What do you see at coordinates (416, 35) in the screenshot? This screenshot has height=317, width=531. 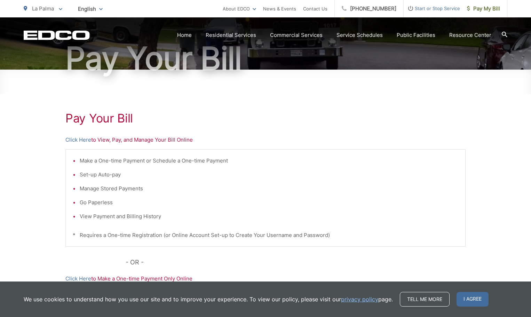 I see `a: Public Facilities` at bounding box center [416, 35].